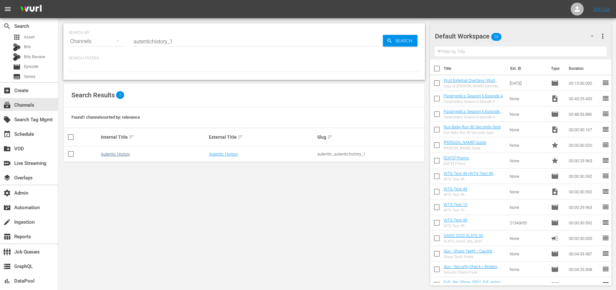 The height and width of the screenshot is (290, 616). What do you see at coordinates (584, 269) in the screenshot?
I see `td: 00:04:25.308` at bounding box center [584, 269].